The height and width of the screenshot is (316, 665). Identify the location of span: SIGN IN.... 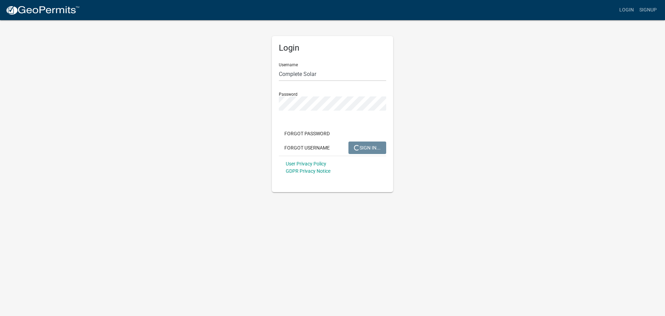
(367, 147).